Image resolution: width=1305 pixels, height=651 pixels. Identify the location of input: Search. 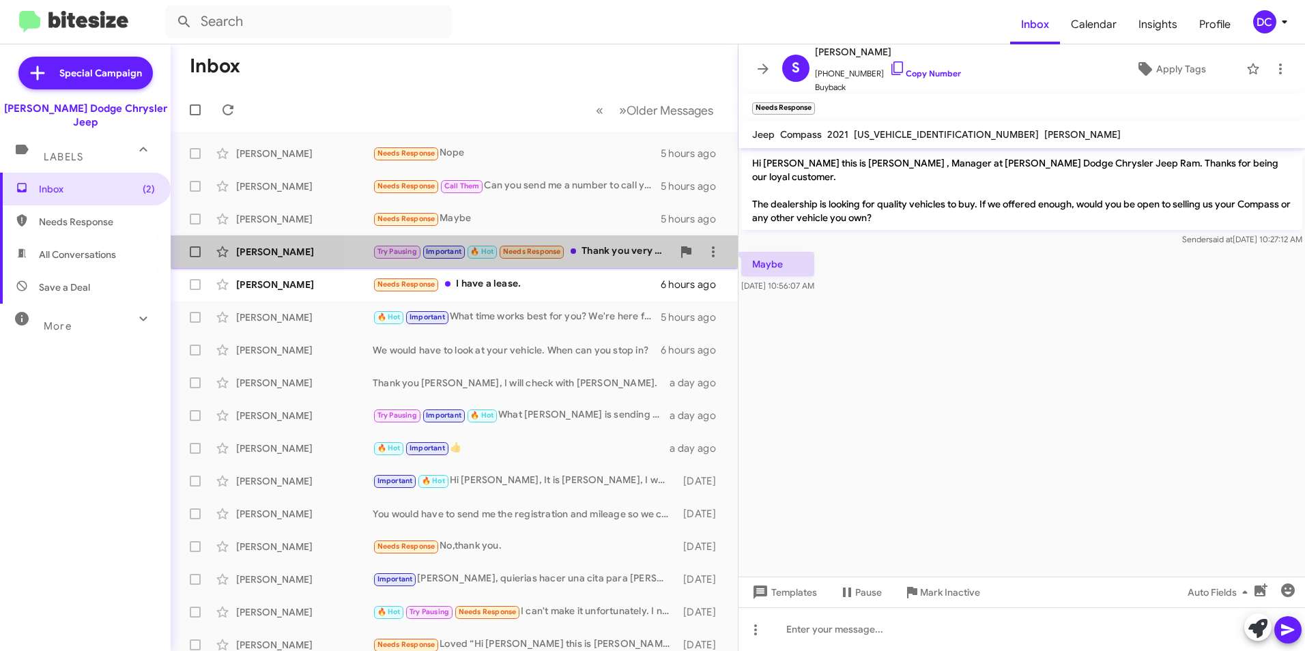
(308, 22).